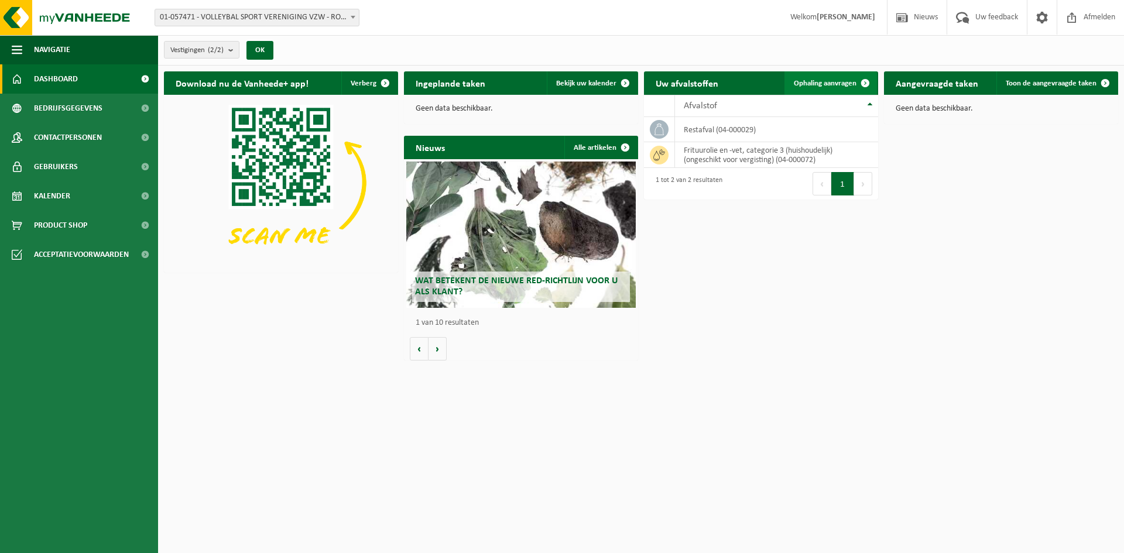  I want to click on a: Ophaling aanvragen, so click(830, 83).